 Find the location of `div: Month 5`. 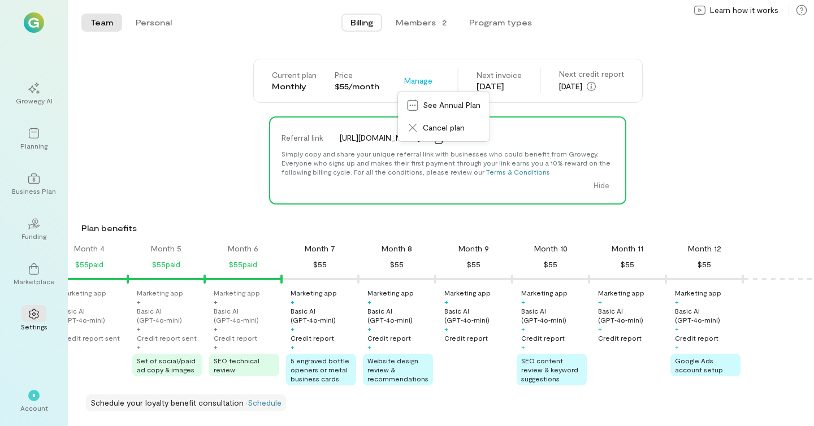

div: Month 5 is located at coordinates (166, 249).